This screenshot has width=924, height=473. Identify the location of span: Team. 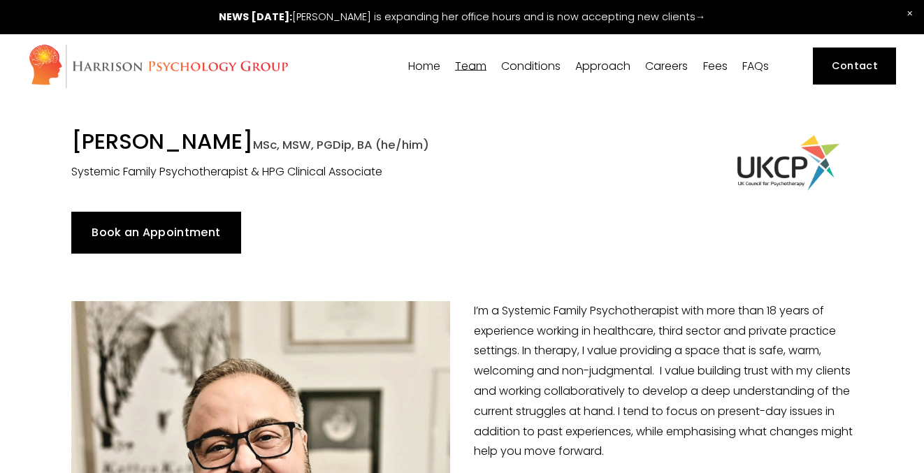
(470, 66).